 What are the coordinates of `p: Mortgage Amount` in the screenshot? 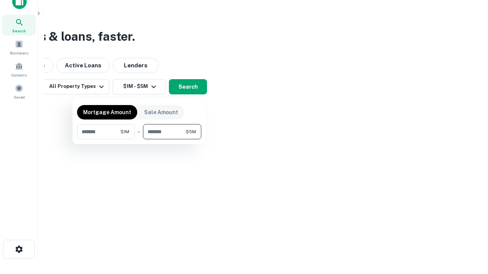 It's located at (107, 112).